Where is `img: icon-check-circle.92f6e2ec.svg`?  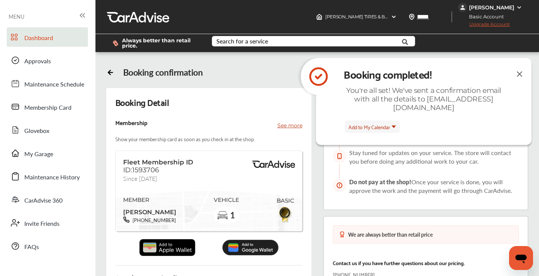
img: icon-check-circle.92f6e2ec.svg is located at coordinates (318, 76).